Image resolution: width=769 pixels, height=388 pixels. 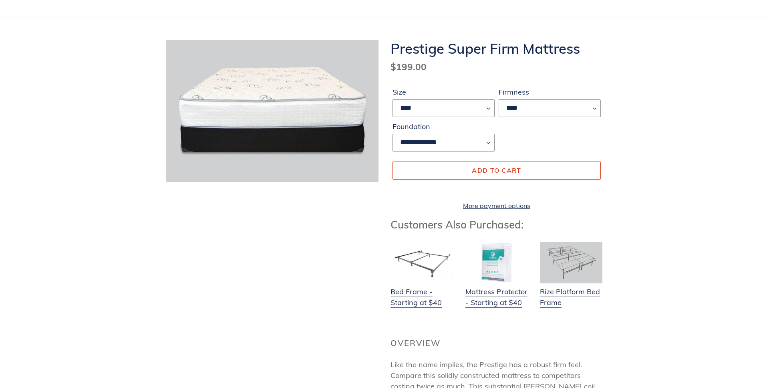 I want to click on a: Bed Frame - Starting at $40, so click(x=422, y=292).